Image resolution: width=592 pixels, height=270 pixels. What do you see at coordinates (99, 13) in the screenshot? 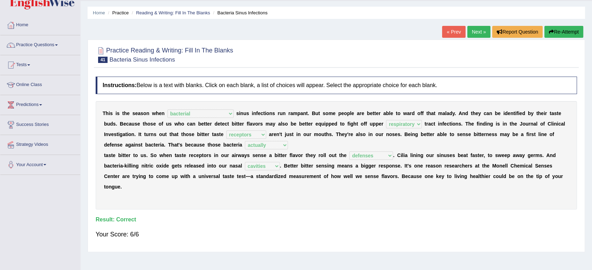
I see `a: Home` at bounding box center [99, 13].